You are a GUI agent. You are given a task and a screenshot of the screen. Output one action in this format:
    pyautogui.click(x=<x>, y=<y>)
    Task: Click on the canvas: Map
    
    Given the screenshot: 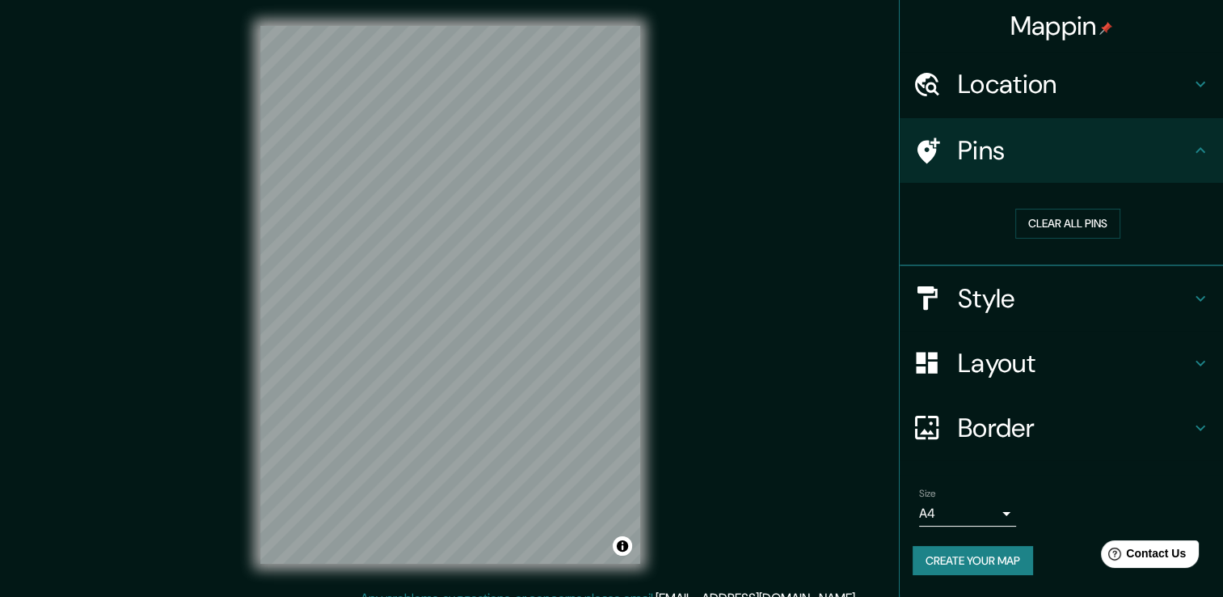 What is the action you would take?
    pyautogui.click(x=450, y=294)
    